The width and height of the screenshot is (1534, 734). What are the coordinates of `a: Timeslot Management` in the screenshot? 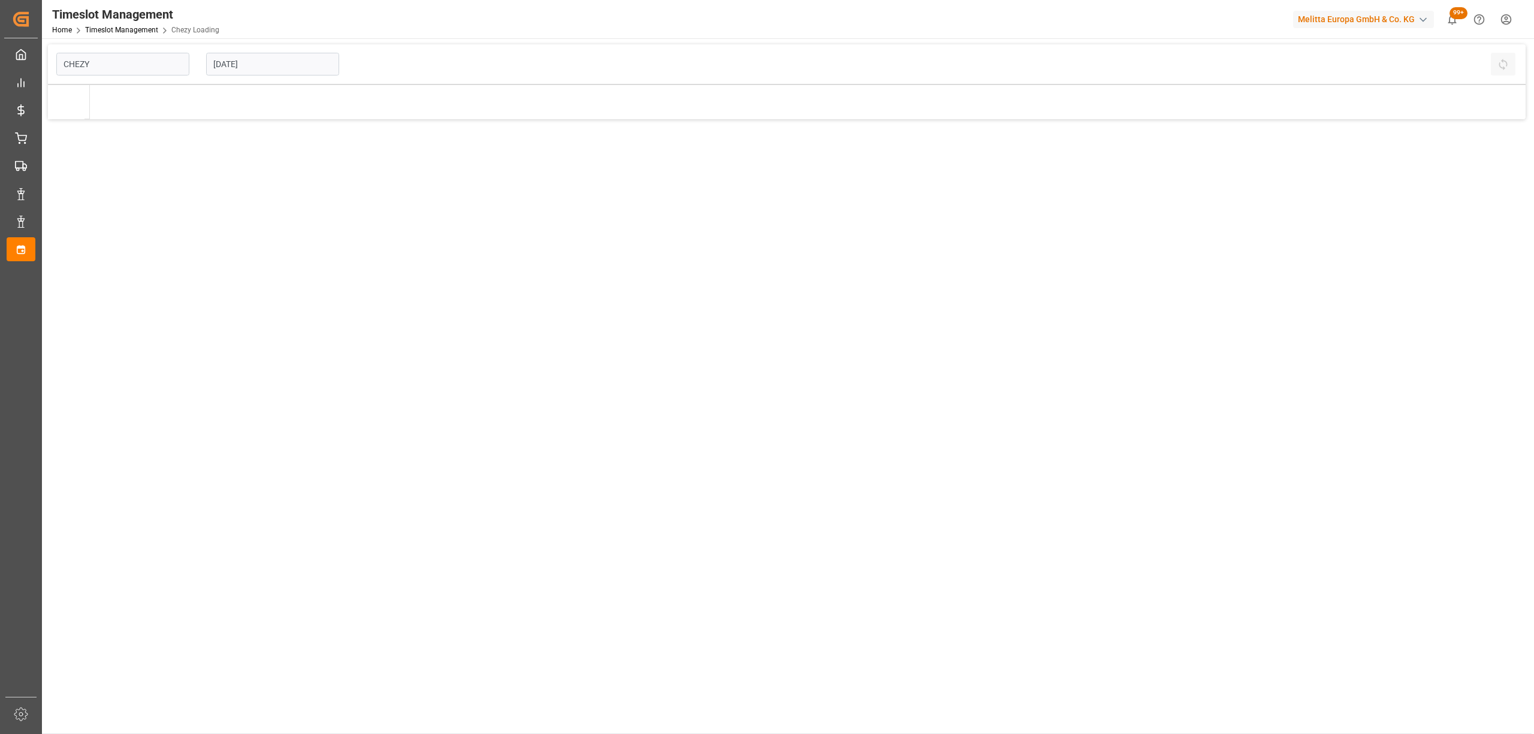 It's located at (122, 30).